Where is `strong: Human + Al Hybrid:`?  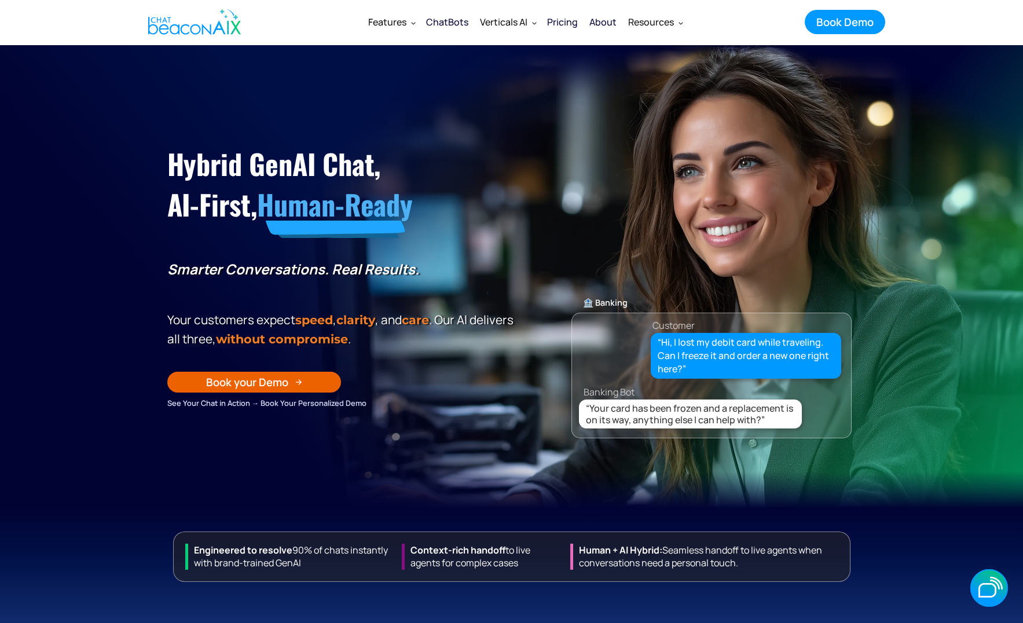
strong: Human + Al Hybrid: is located at coordinates (621, 550).